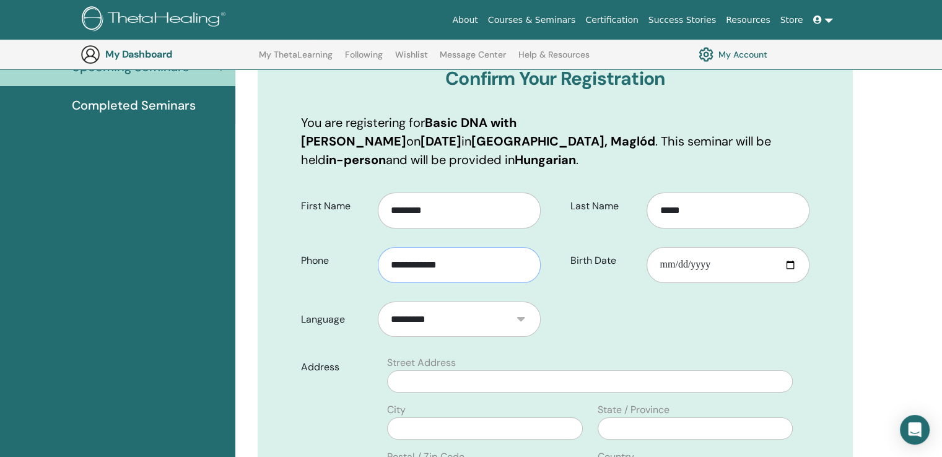 Image resolution: width=942 pixels, height=457 pixels. Describe the element at coordinates (356, 160) in the screenshot. I see `b: in-person` at that location.